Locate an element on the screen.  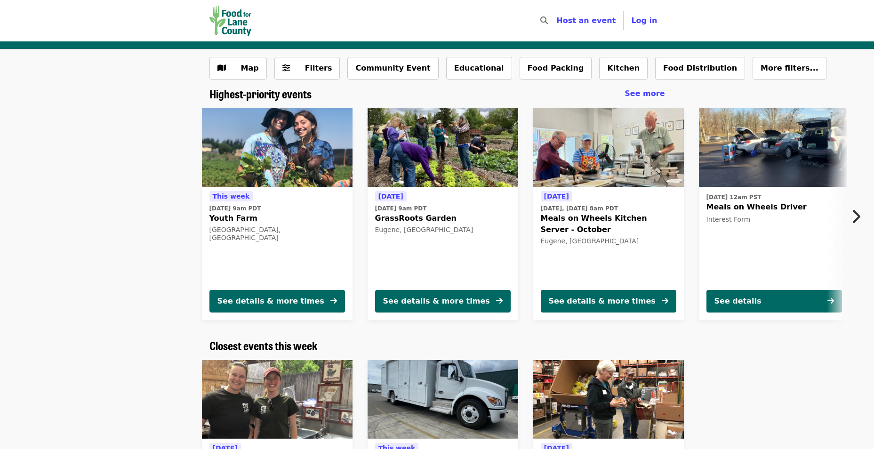
img: GrassRoots Garden Kitchen Clean-up organized by Food for Lane County is located at coordinates (277, 400).